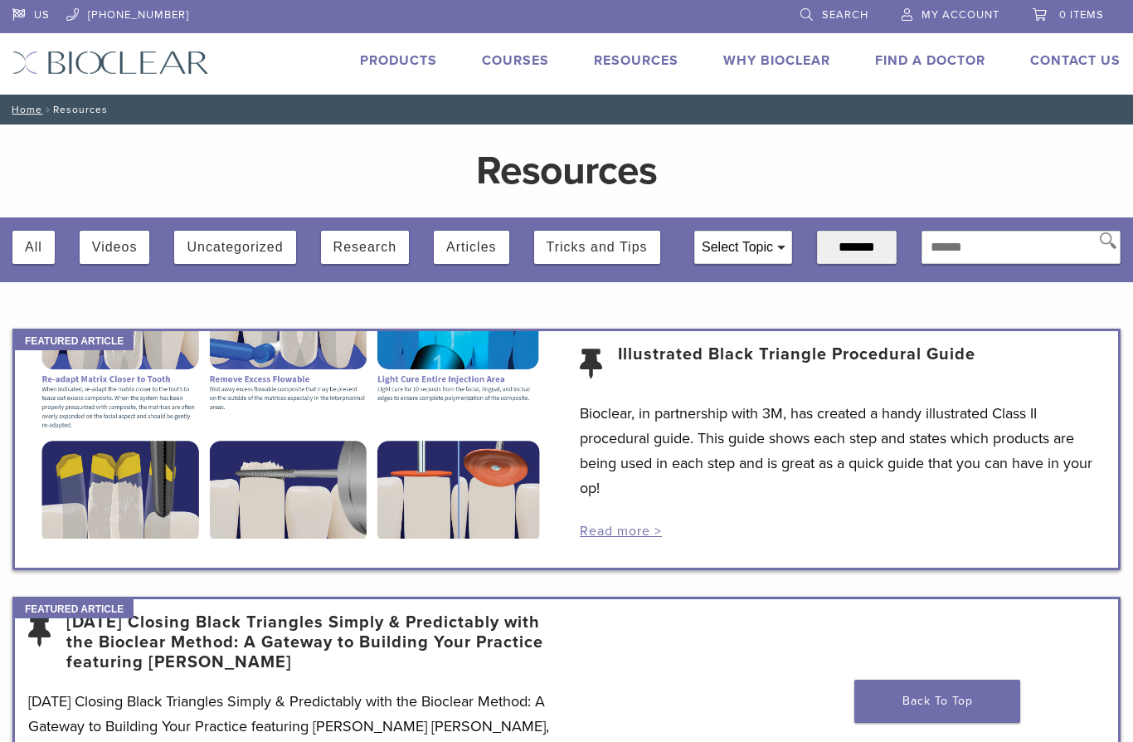 This screenshot has width=1133, height=742. I want to click on a: Courses, so click(515, 61).